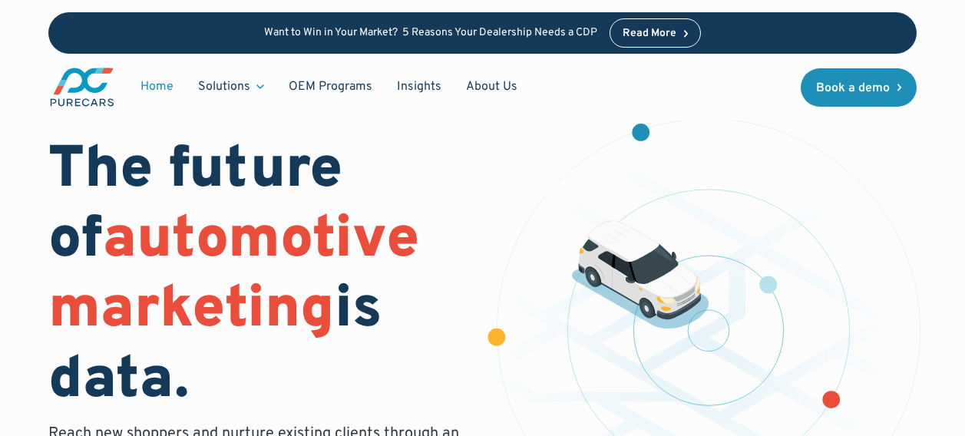 The image size is (965, 436). Describe the element at coordinates (492, 87) in the screenshot. I see `a: About Us` at that location.